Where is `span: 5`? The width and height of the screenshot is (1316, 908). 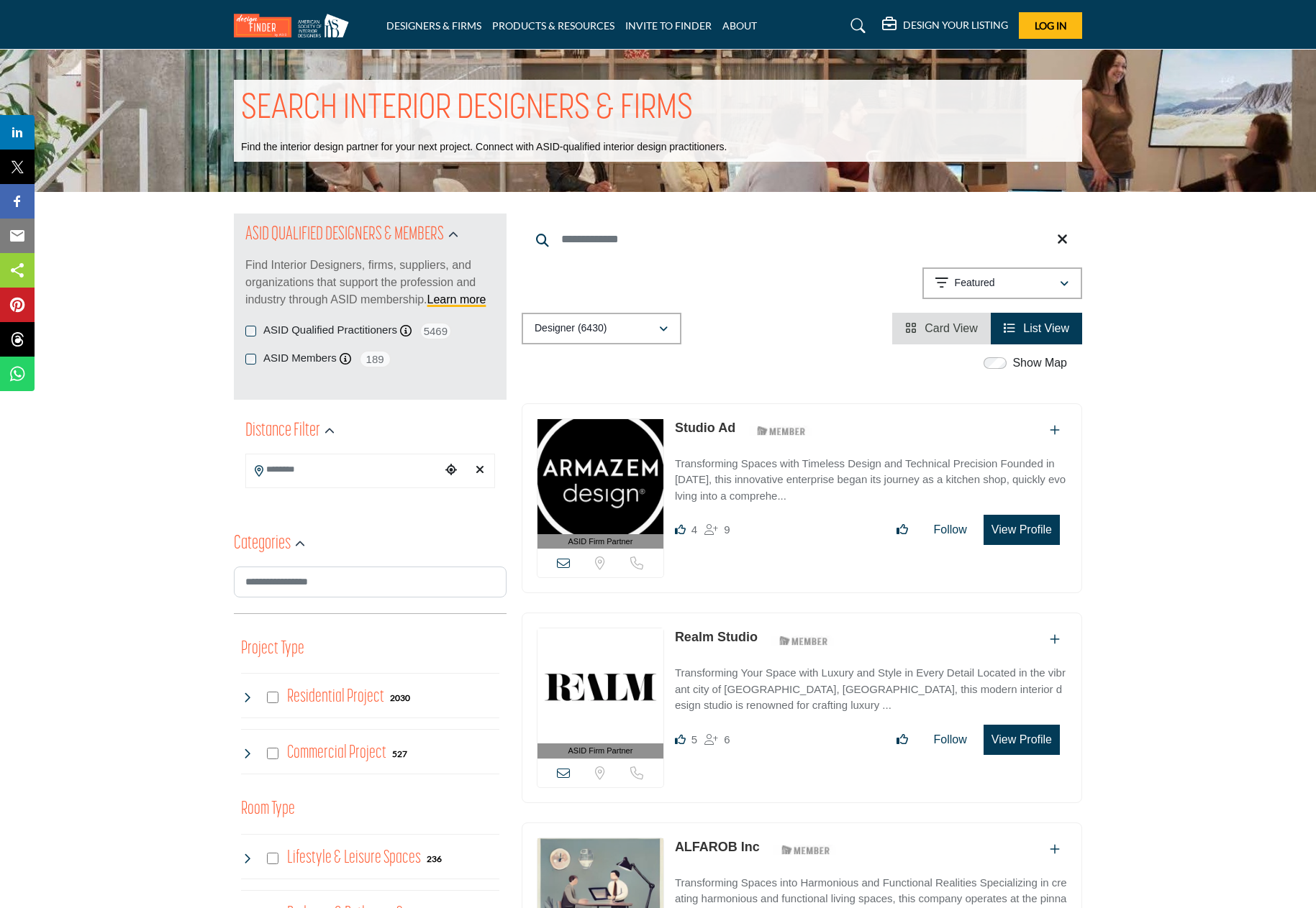
span: 5 is located at coordinates (694, 739).